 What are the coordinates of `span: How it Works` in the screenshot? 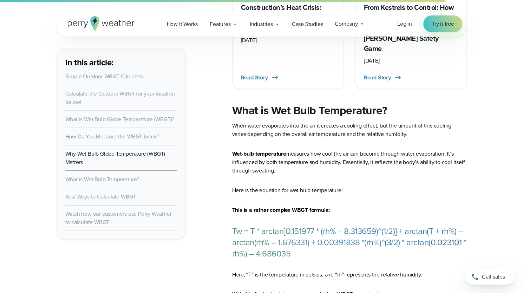 It's located at (182, 24).